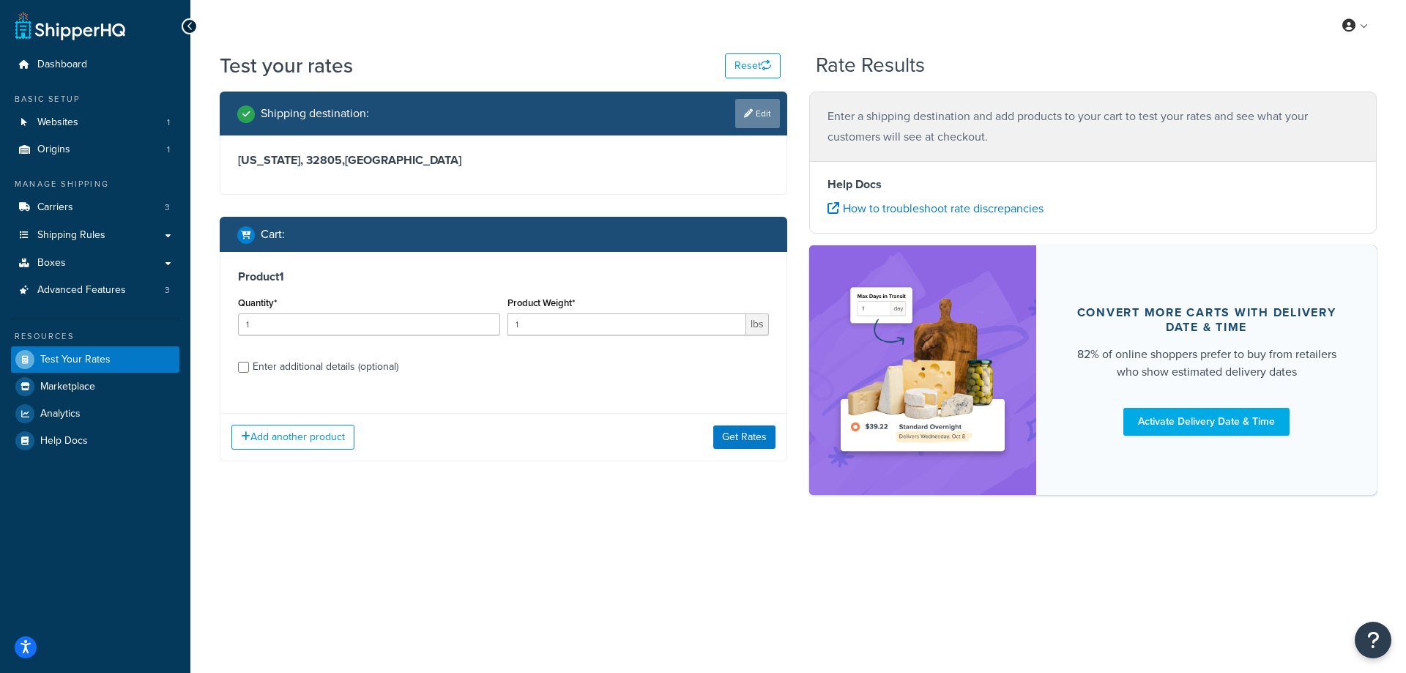 The width and height of the screenshot is (1406, 673). Describe the element at coordinates (51, 263) in the screenshot. I see `span: Boxes` at that location.